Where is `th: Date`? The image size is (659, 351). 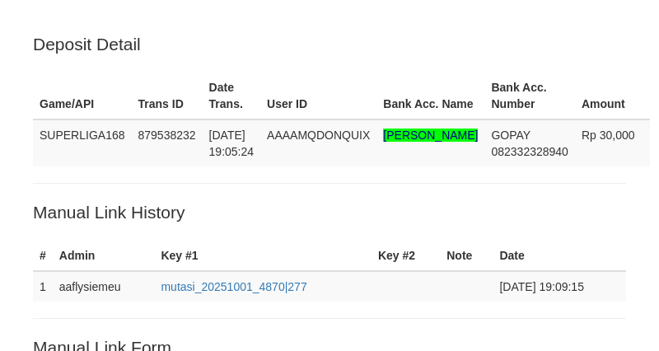 th: Date is located at coordinates (560, 255).